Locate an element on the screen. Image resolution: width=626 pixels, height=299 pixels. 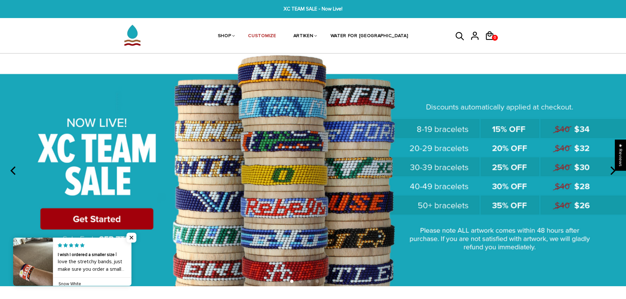
button: next is located at coordinates (612, 171).